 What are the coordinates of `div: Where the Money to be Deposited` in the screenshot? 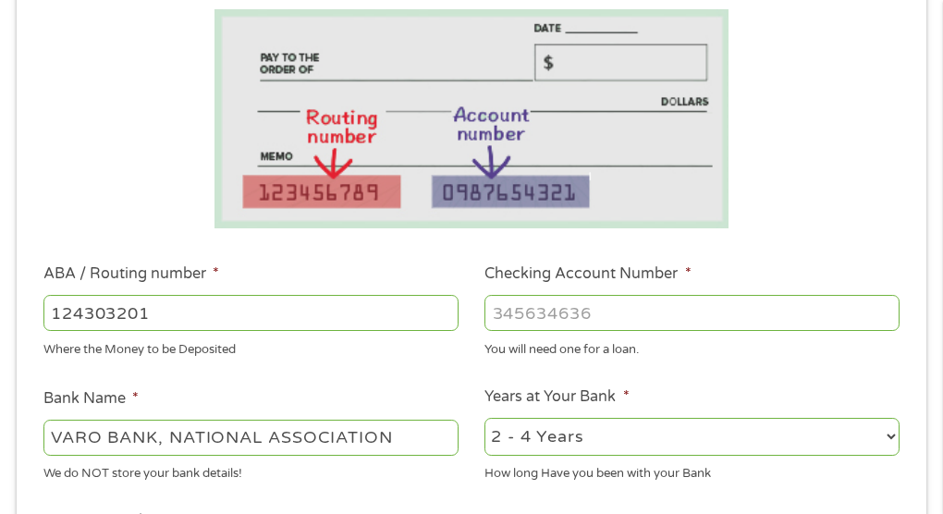 It's located at (251, 346).